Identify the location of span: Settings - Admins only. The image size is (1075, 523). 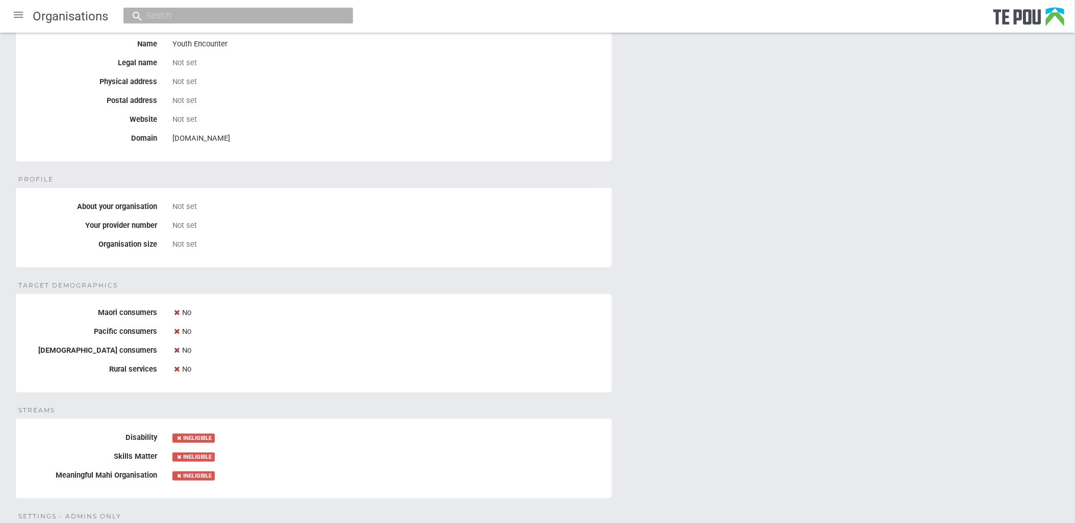
(70, 517).